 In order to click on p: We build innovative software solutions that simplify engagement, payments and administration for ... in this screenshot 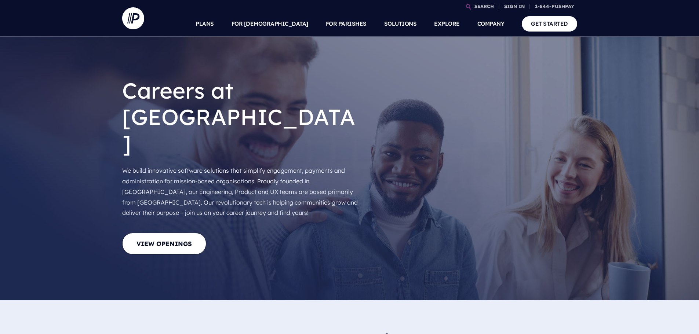, I will do `click(241, 192)`.